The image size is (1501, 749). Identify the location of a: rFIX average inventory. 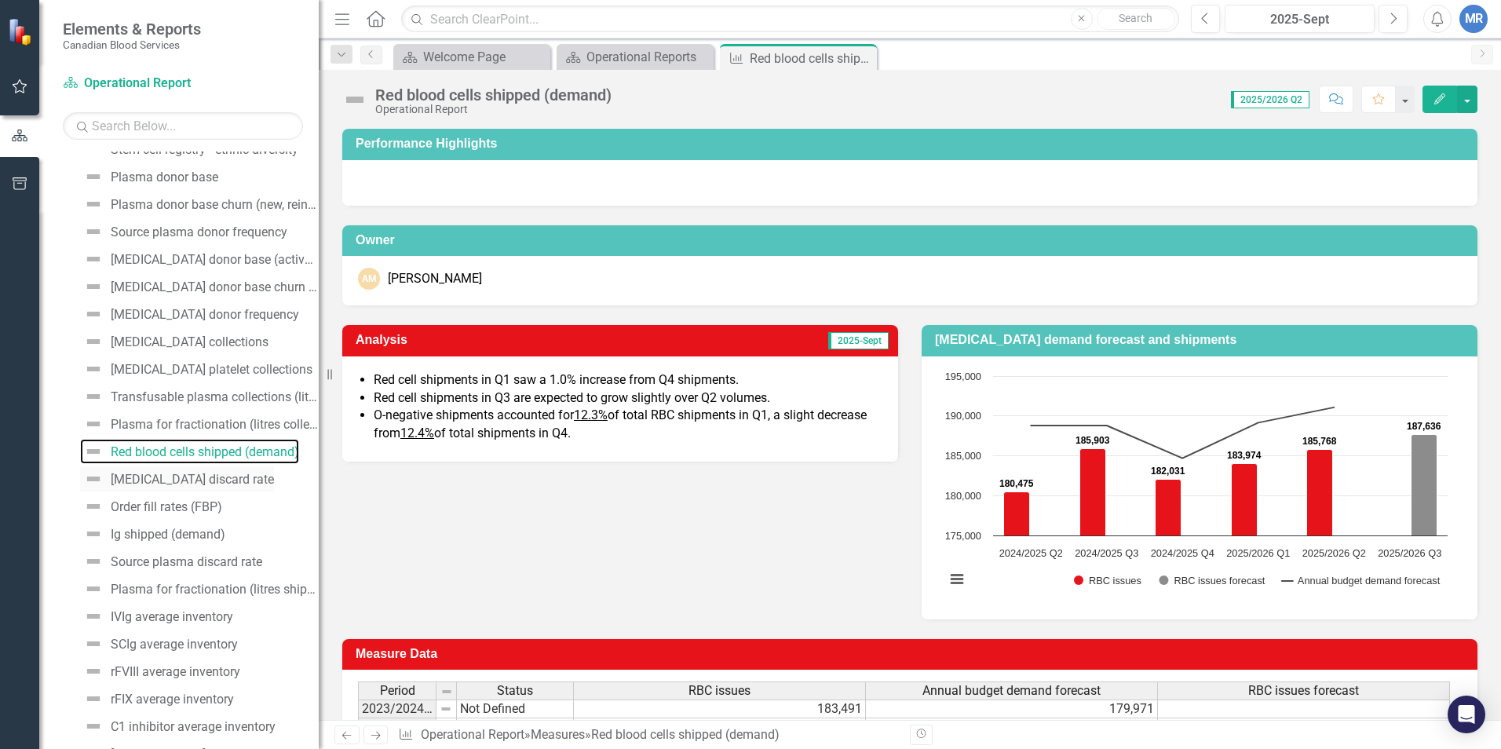
(157, 699).